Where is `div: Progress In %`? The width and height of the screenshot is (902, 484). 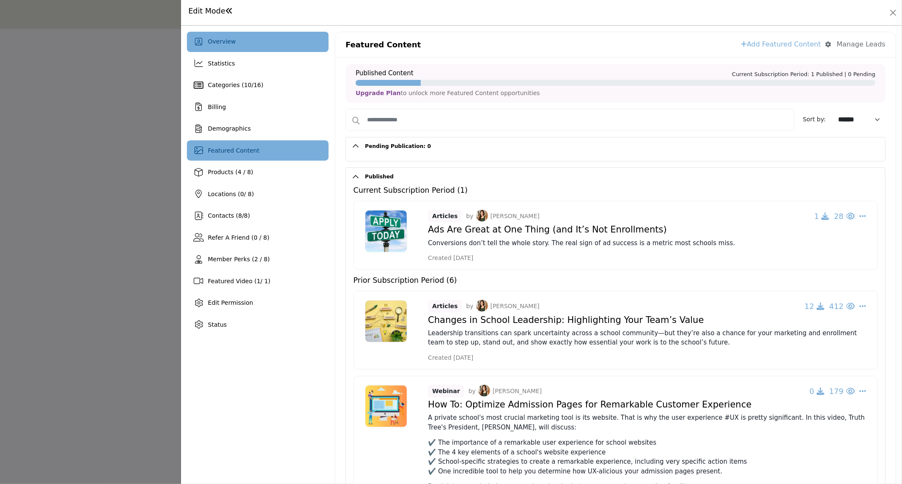
div: Progress In % is located at coordinates (388, 83).